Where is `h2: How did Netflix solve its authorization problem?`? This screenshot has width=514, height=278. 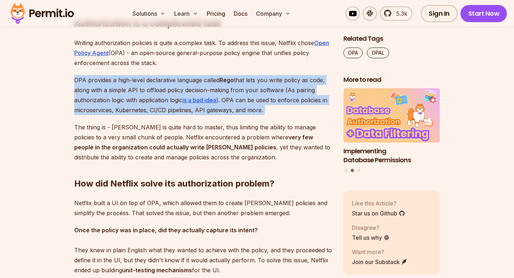 h2: How did Netflix solve its authorization problem? is located at coordinates (203, 169).